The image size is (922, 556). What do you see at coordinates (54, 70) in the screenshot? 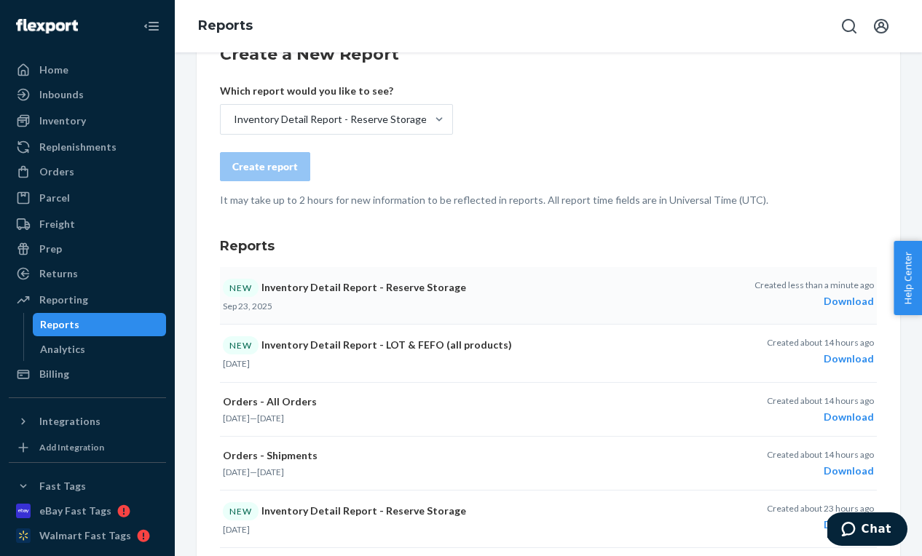
I see `div: Home` at bounding box center [54, 70].